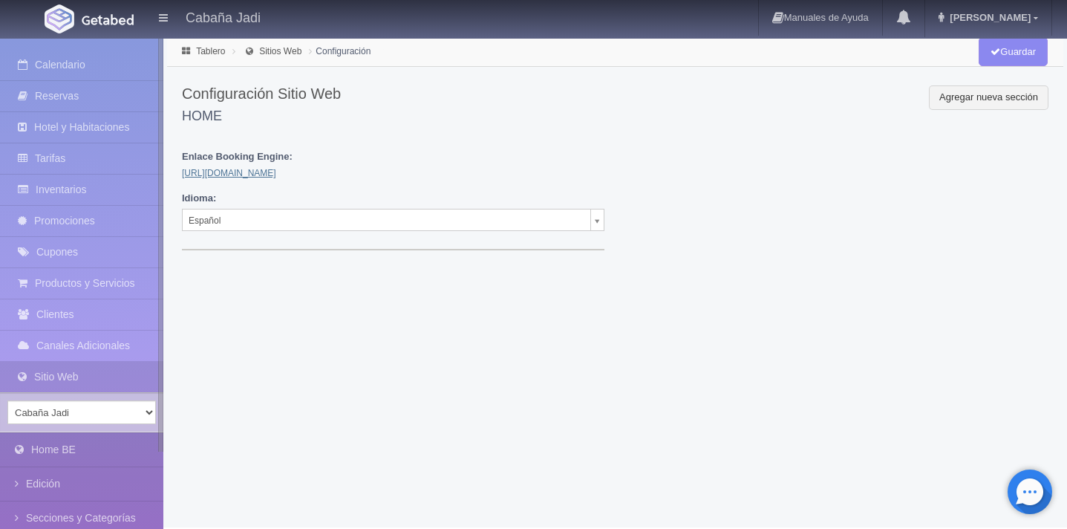 This screenshot has width=1067, height=529. Describe the element at coordinates (280, 51) in the screenshot. I see `a: Sitios Web` at that location.